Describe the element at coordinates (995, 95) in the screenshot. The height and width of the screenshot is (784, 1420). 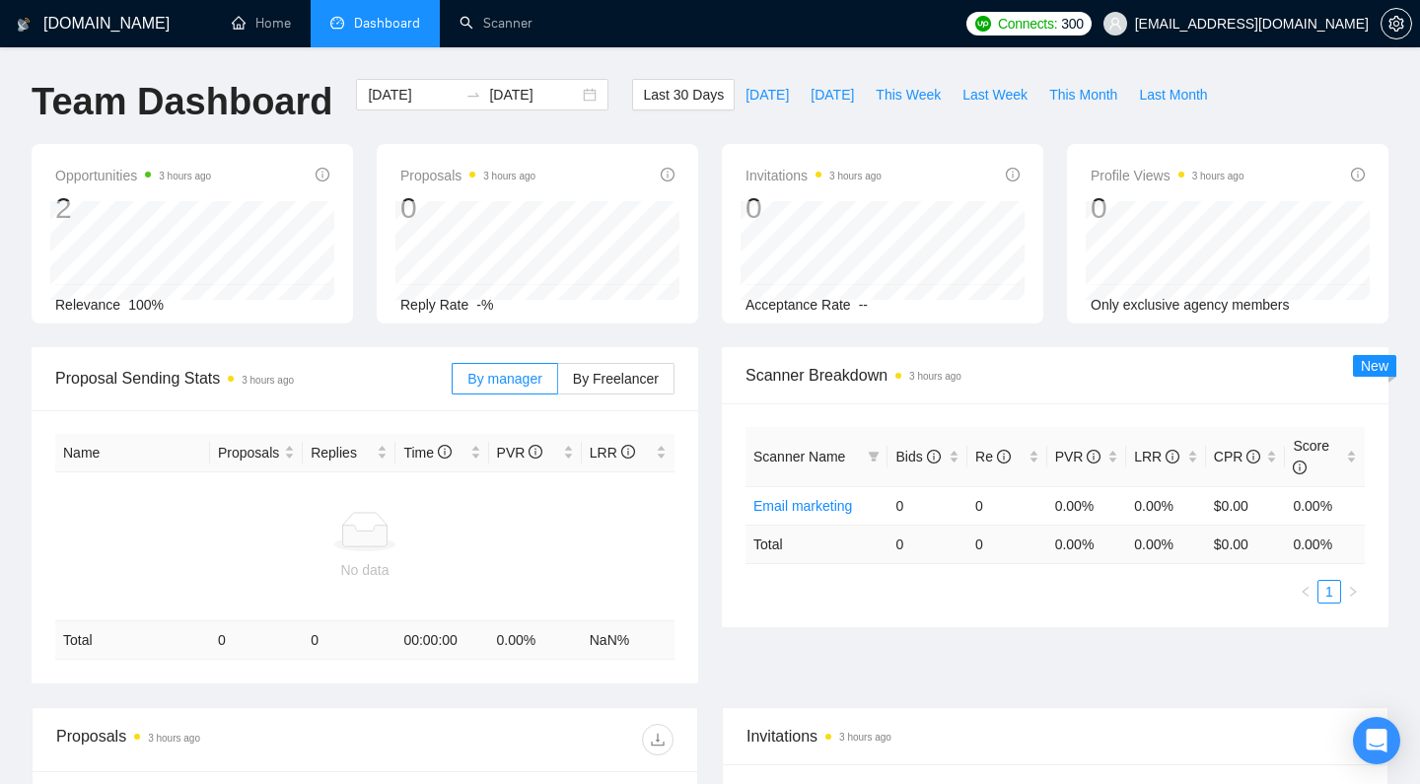
I see `span: Last Week` at that location.